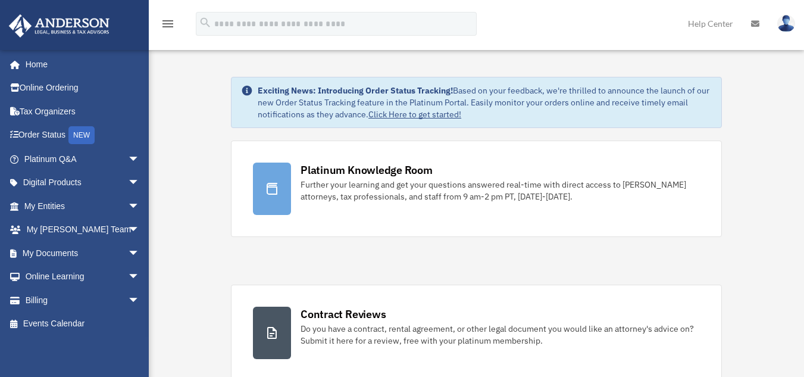  Describe the element at coordinates (83, 206) in the screenshot. I see `a: My Entitiesarrow_drop_down` at that location.